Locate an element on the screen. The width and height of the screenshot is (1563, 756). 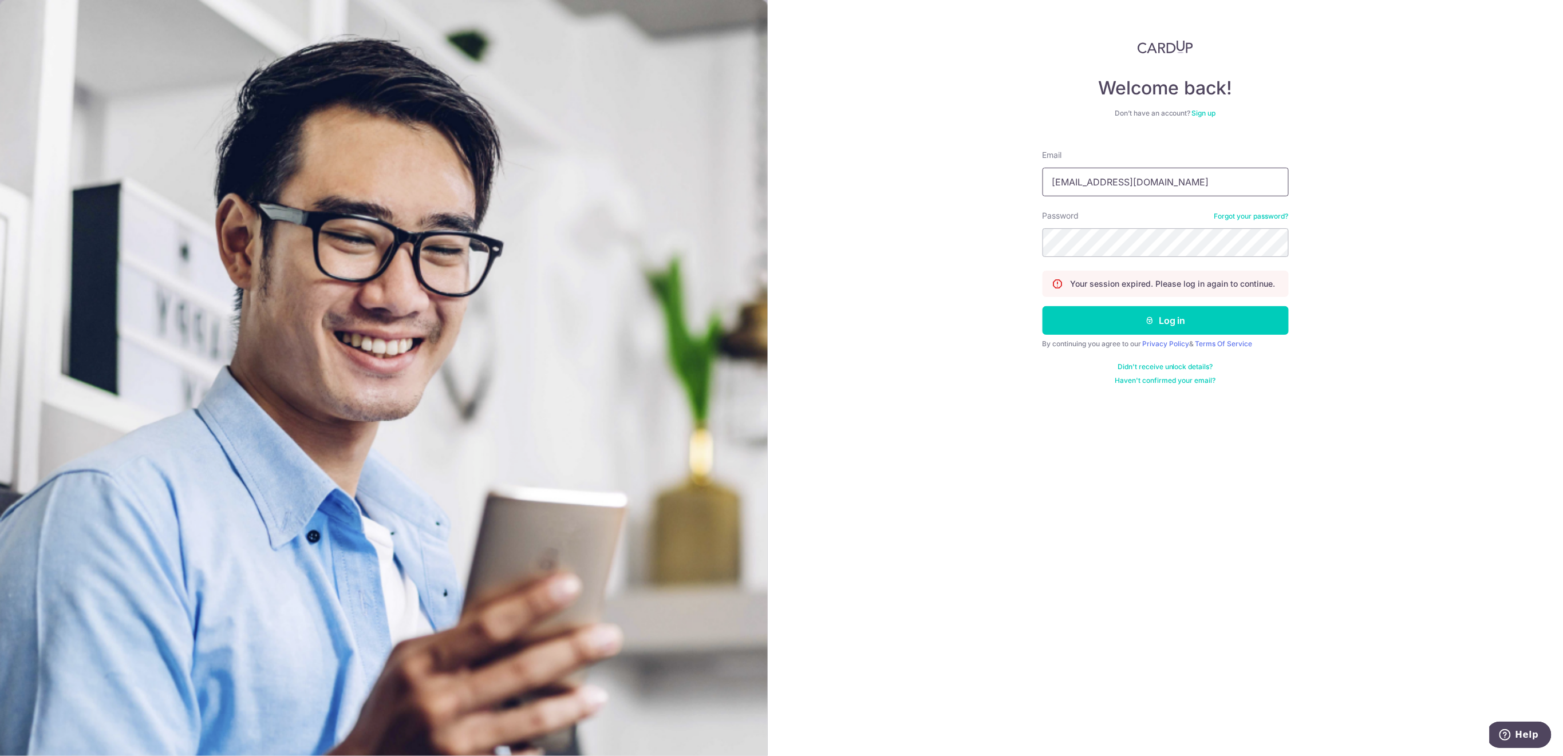
a: Didn't receive unlock details? is located at coordinates (1165, 367).